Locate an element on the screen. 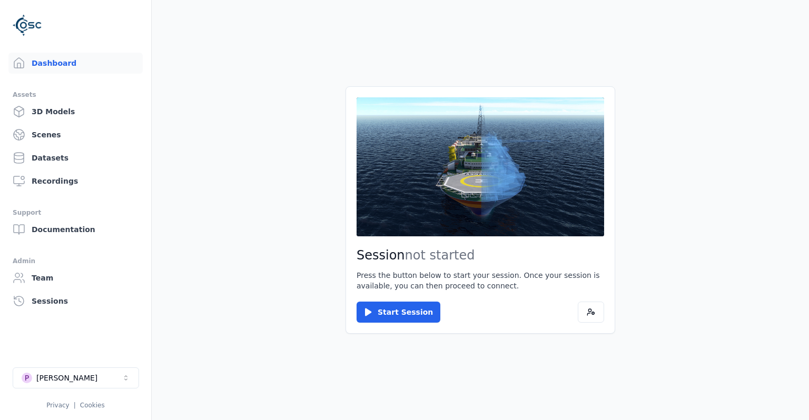  button: Start Session is located at coordinates (398, 312).